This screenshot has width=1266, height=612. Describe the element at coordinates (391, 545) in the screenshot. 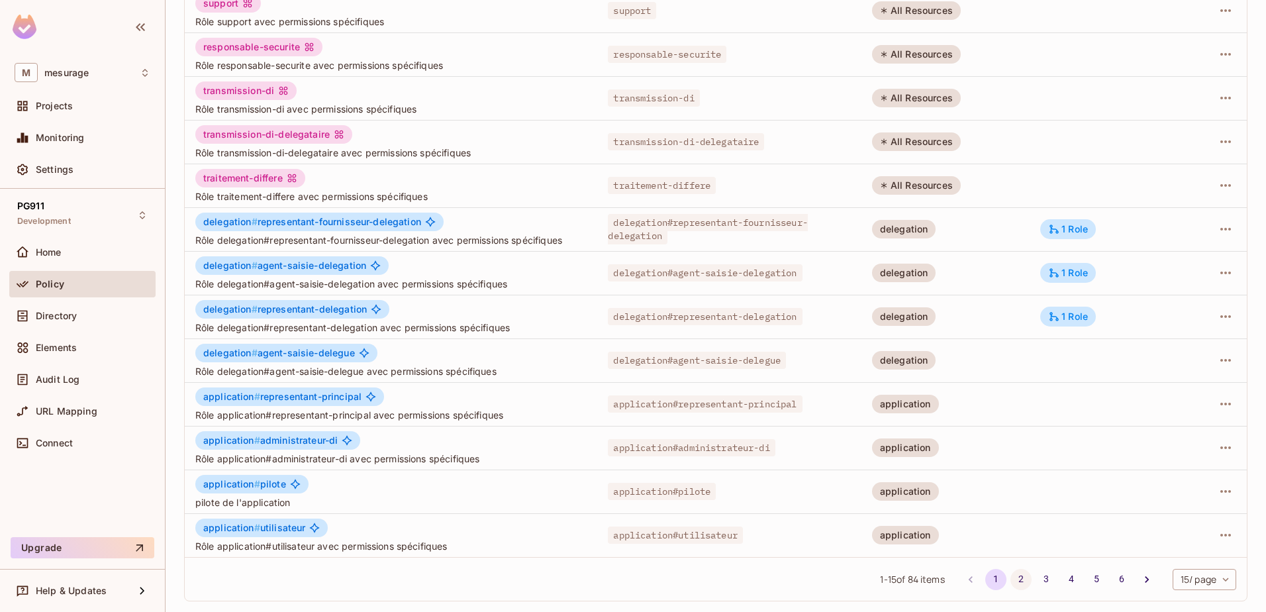

I see `span: Rôle application#utilisateur avec permissions spécifiques` at that location.